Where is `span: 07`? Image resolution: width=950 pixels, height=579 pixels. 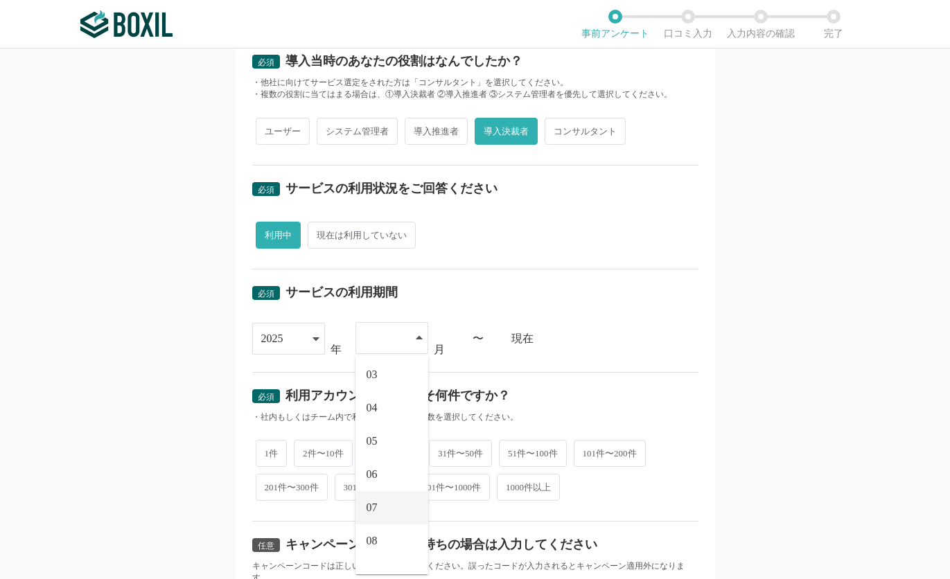
span: 07 is located at coordinates (372, 508).